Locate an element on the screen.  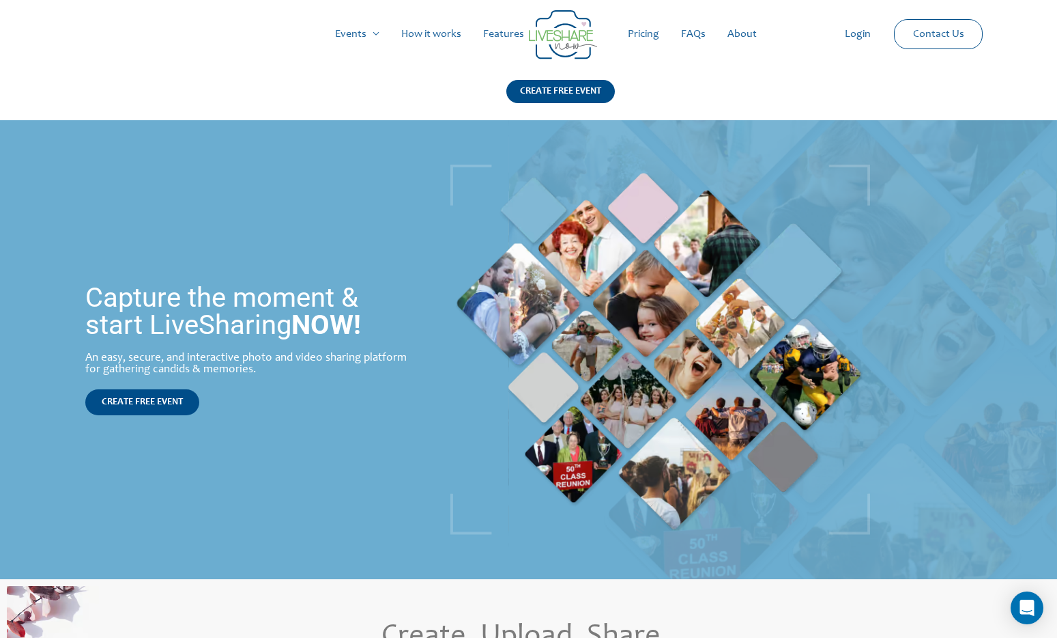
a: How it works is located at coordinates (431, 34).